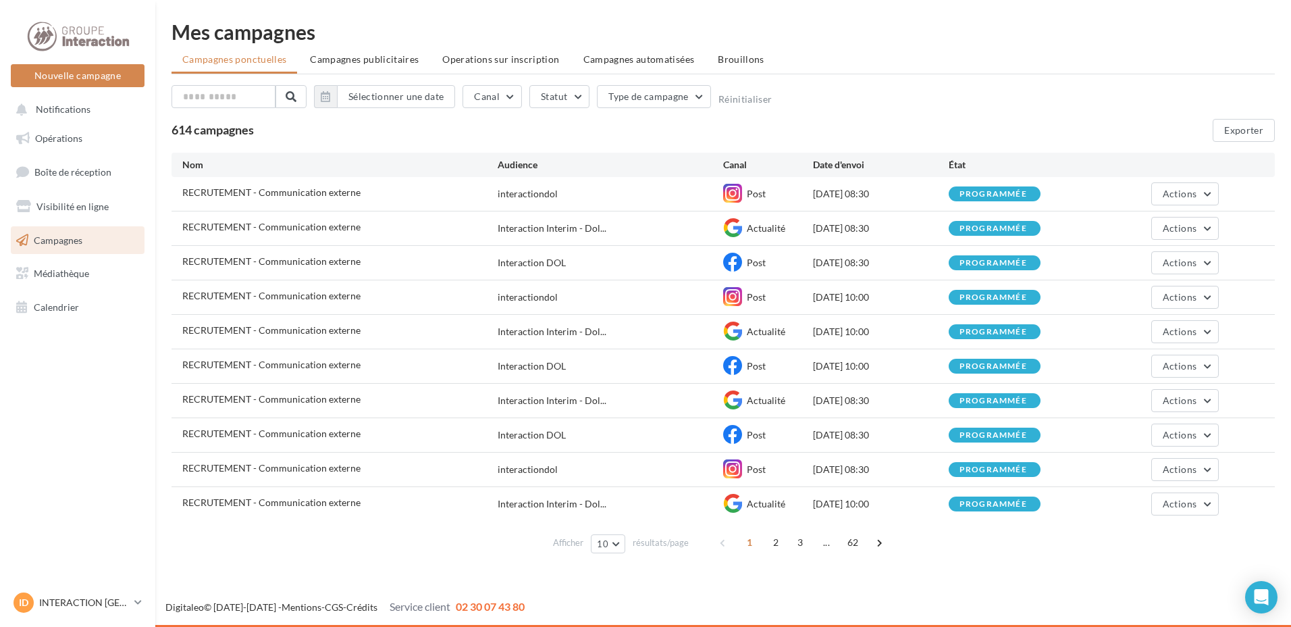  What do you see at coordinates (1261, 597) in the screenshot?
I see `div: Open Intercom Messenger` at bounding box center [1261, 597].